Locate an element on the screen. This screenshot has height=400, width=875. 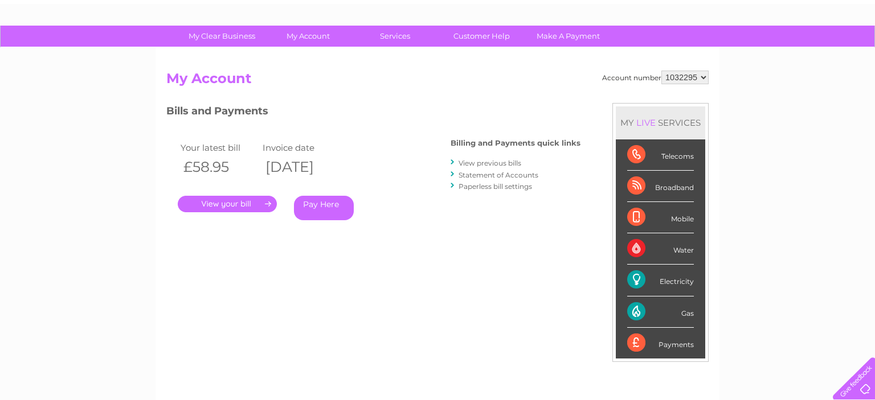
a: View previous bills is located at coordinates (490, 163).